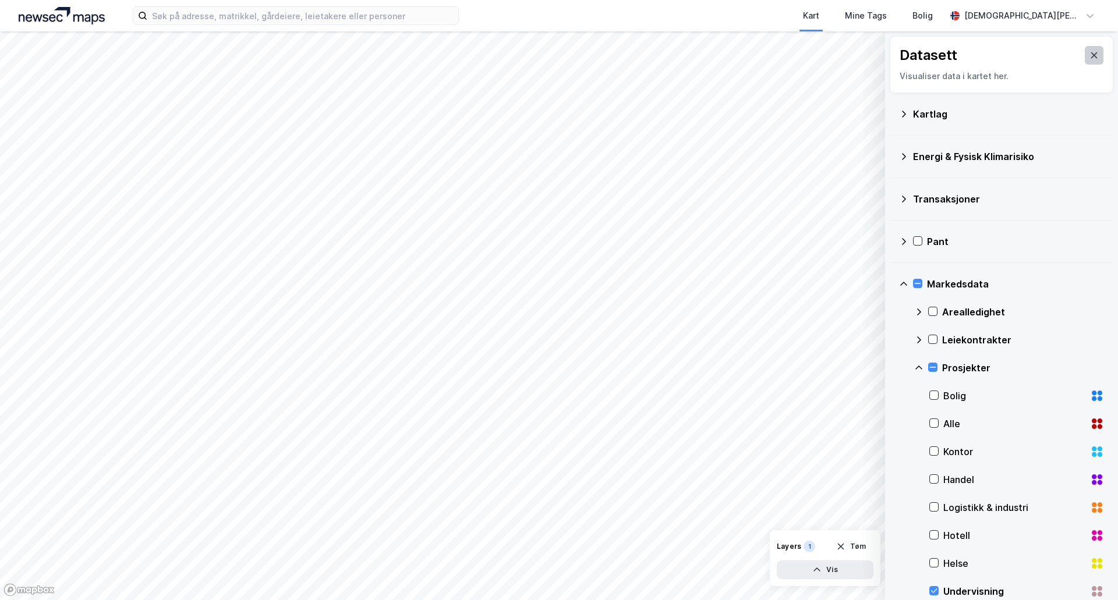  What do you see at coordinates (1002, 76) in the screenshot?
I see `div: Visualiser data i kartet her.` at bounding box center [1002, 76].